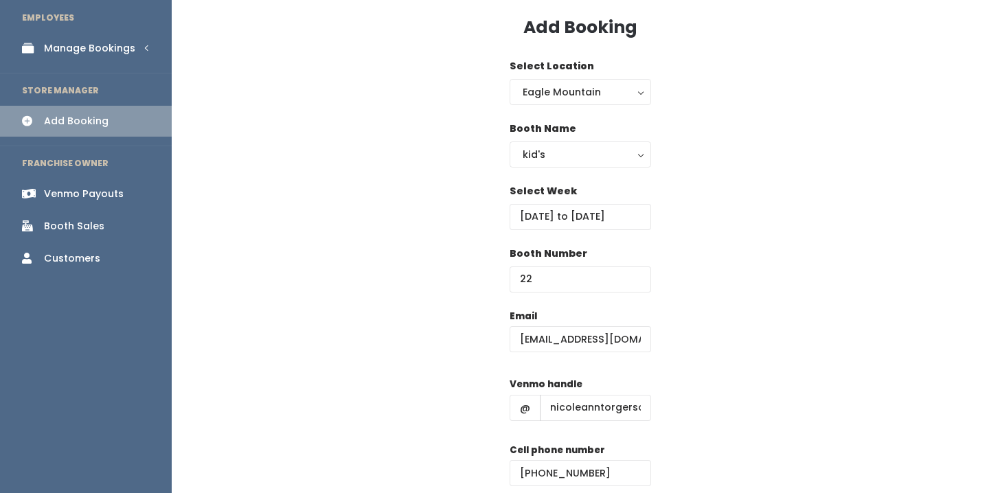 This screenshot has height=493, width=989. Describe the element at coordinates (546, 385) in the screenshot. I see `label: Venmo handle` at that location.